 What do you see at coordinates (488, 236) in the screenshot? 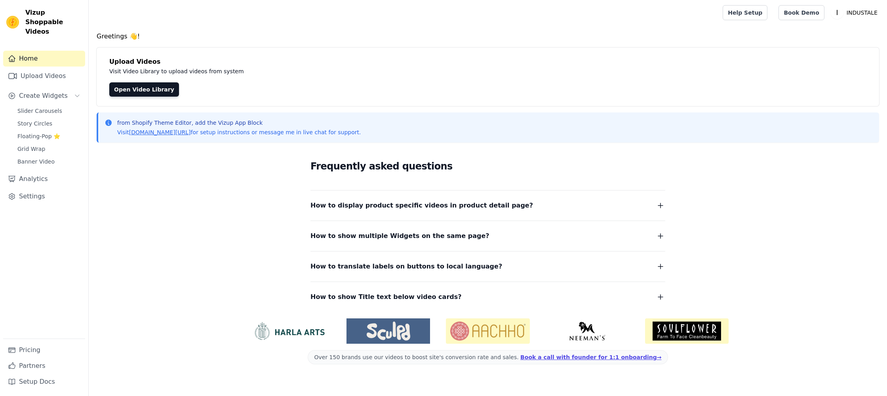
I see `button: How to show multiple Widgets on the same page?` at bounding box center [488, 236].